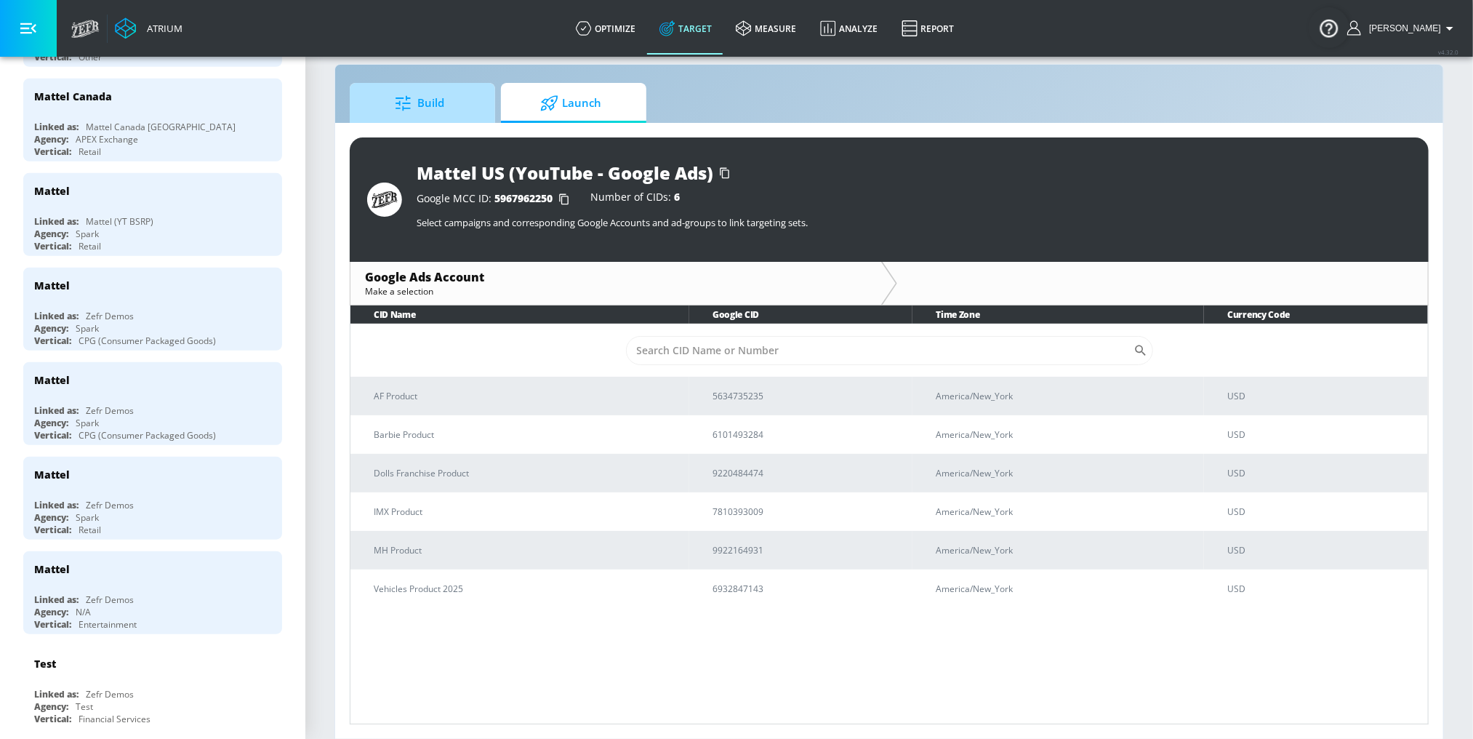 The width and height of the screenshot is (1473, 739). Describe the element at coordinates (161, 28) in the screenshot. I see `div: Atrium` at that location.